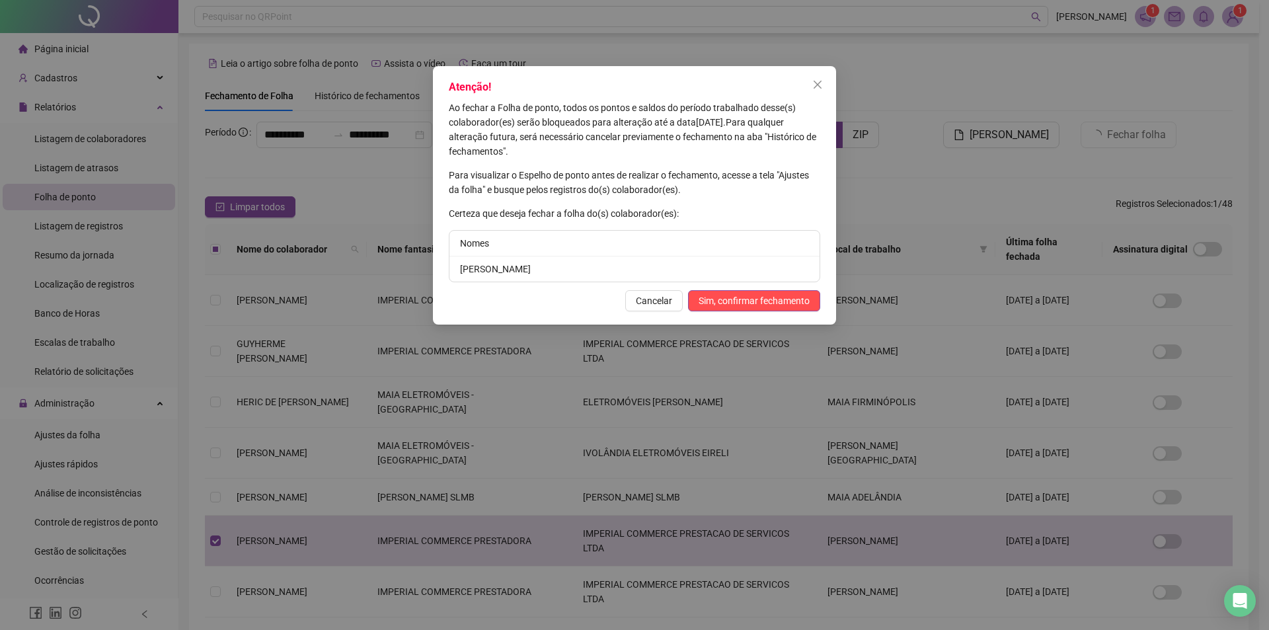 This screenshot has height=630, width=1269. What do you see at coordinates (1239, 601) in the screenshot?
I see `div: Open Intercom Messenger` at bounding box center [1239, 601].